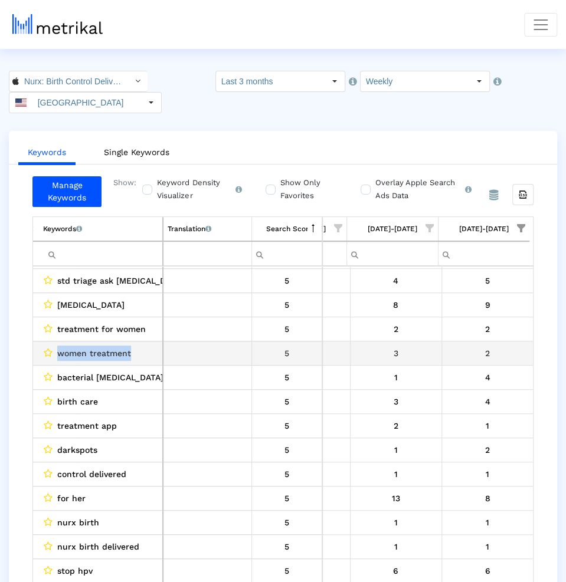  Describe the element at coordinates (207, 229) in the screenshot. I see `td: Column Translation` at that location.